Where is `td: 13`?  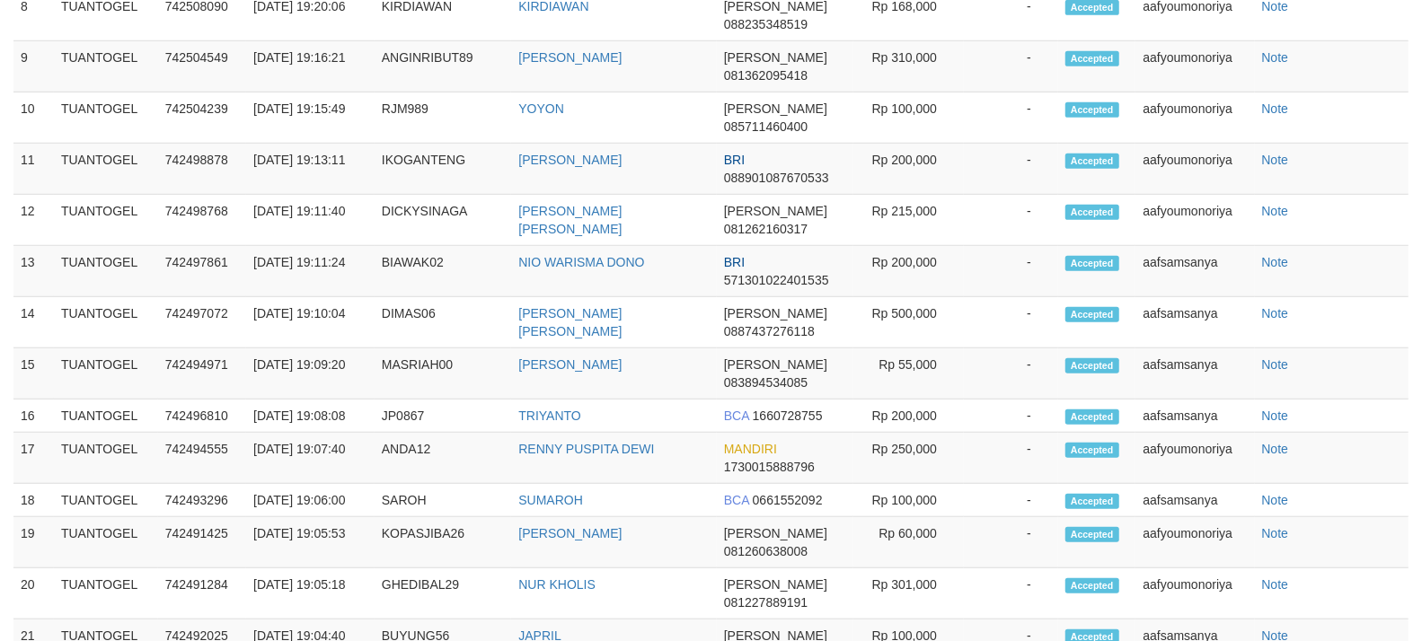 td: 13 is located at coordinates (33, 271).